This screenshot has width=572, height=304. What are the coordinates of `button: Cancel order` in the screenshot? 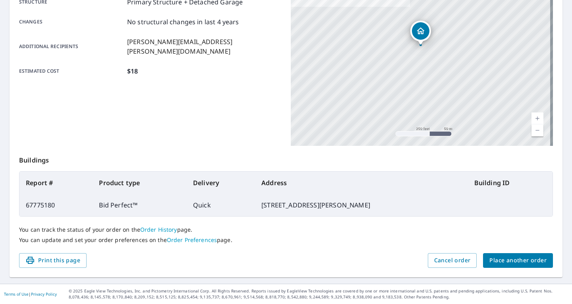 It's located at (452, 260).